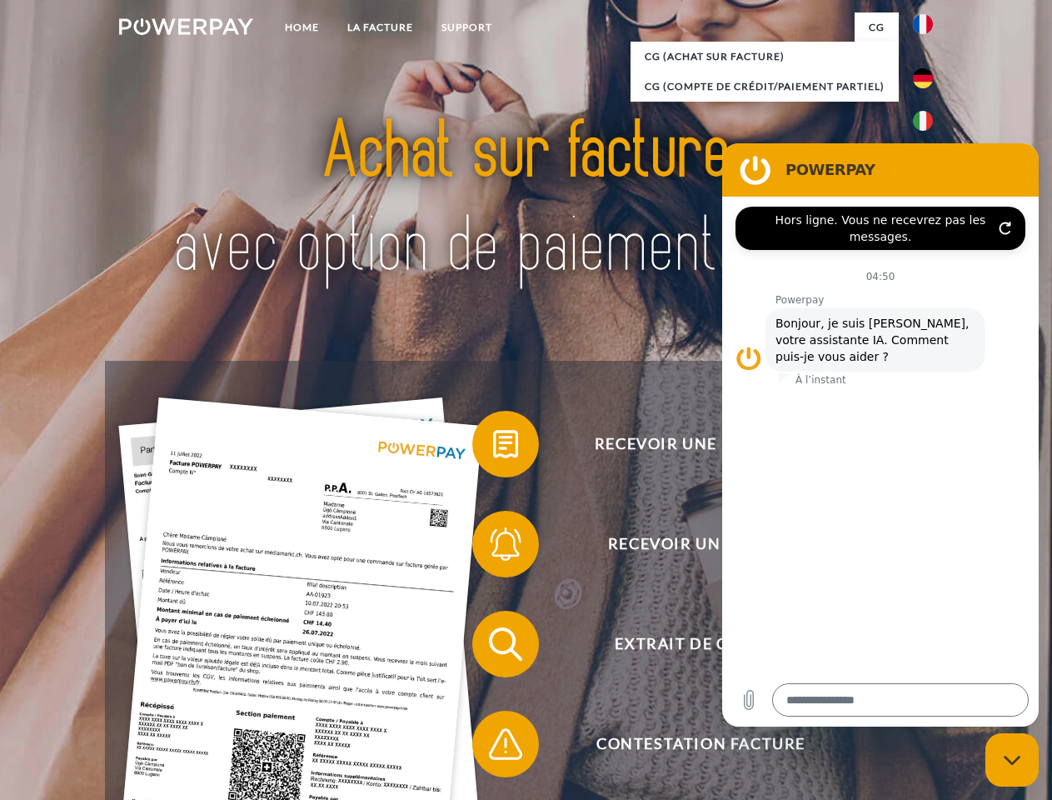 The height and width of the screenshot is (800, 1052). Describe the element at coordinates (765, 87) in the screenshot. I see `a: CG (Compte de crédit/paiement partiel)` at that location.